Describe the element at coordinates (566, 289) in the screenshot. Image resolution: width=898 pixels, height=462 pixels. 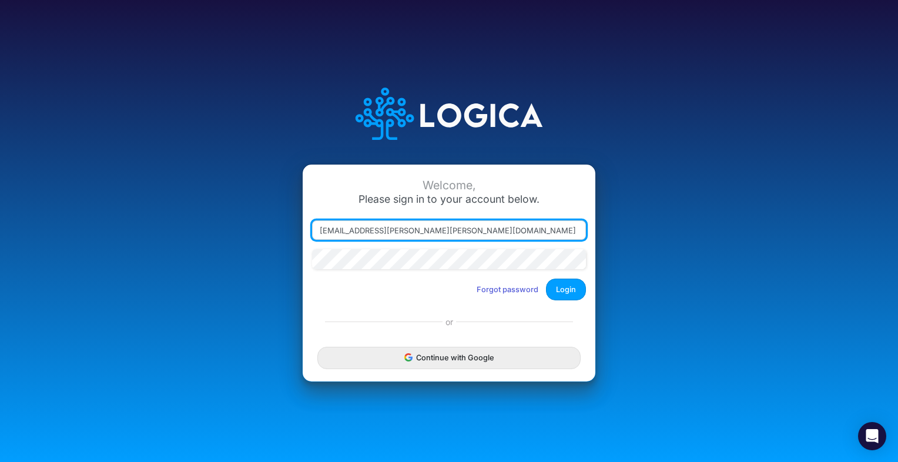
I see `button: Login` at that location.